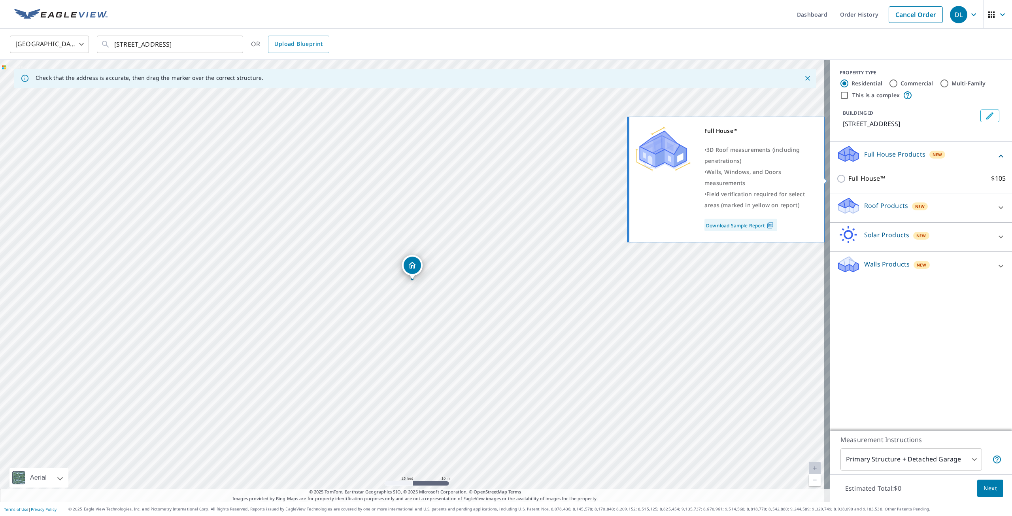 This screenshot has width=1012, height=516. What do you see at coordinates (858, 113) in the screenshot?
I see `p: BUILDING ID` at bounding box center [858, 113].